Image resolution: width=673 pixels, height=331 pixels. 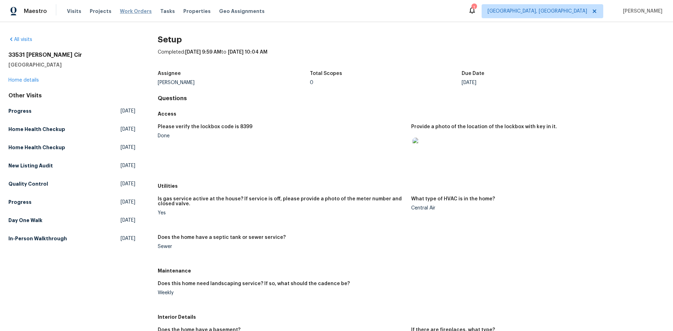 I want to click on span: Tasks, so click(x=167, y=11).